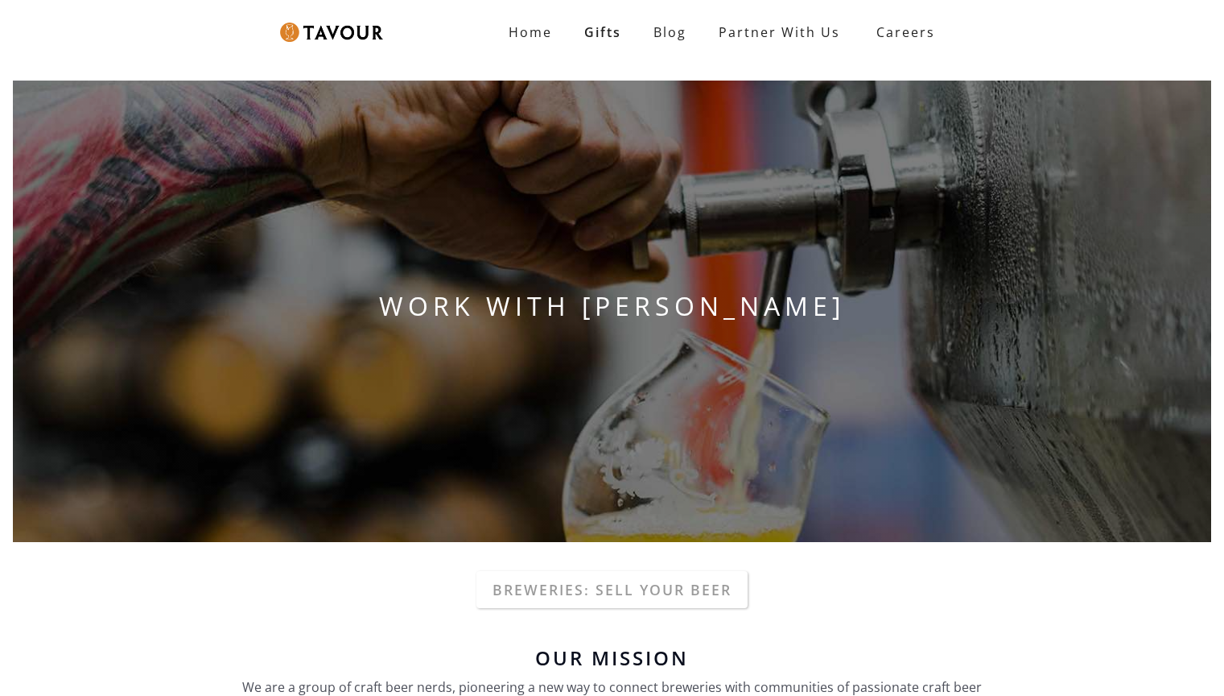 The width and height of the screenshot is (1224, 696). Describe the element at coordinates (902, 32) in the screenshot. I see `a: Careers` at that location.